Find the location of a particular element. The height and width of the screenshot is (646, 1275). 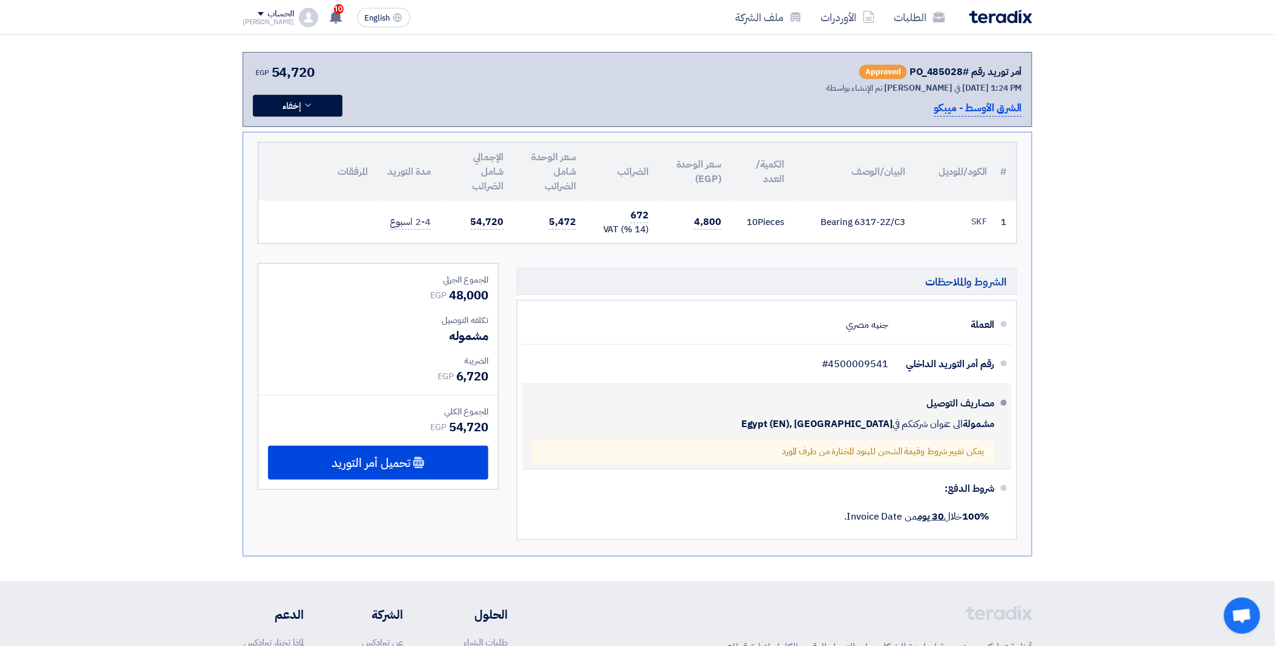

th: الكود/الموديل is located at coordinates (956, 172).